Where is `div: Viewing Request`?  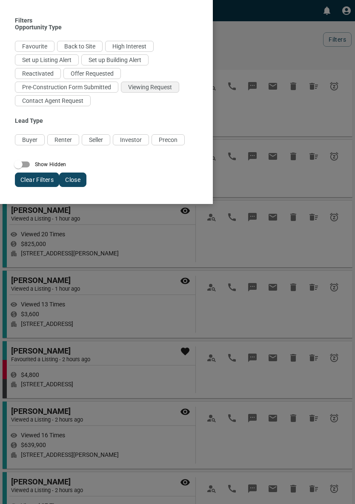 div: Viewing Request is located at coordinates (150, 87).